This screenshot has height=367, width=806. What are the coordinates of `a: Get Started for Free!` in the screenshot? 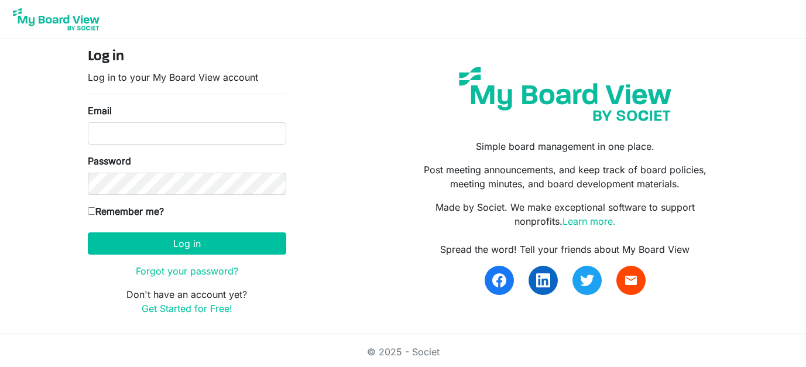 It's located at (187, 308).